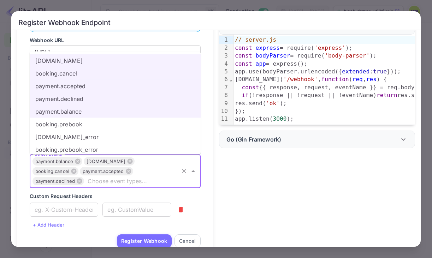 Image resolution: width=432 pixels, height=258 pixels. I want to click on input: eg. https://example.com/webhook, so click(115, 52).